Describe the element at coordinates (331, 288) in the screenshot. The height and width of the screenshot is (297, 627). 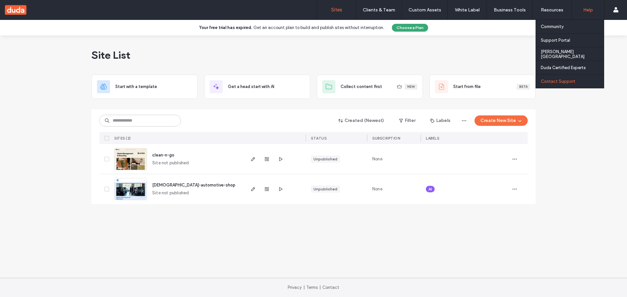
I see `a: Contact` at that location.